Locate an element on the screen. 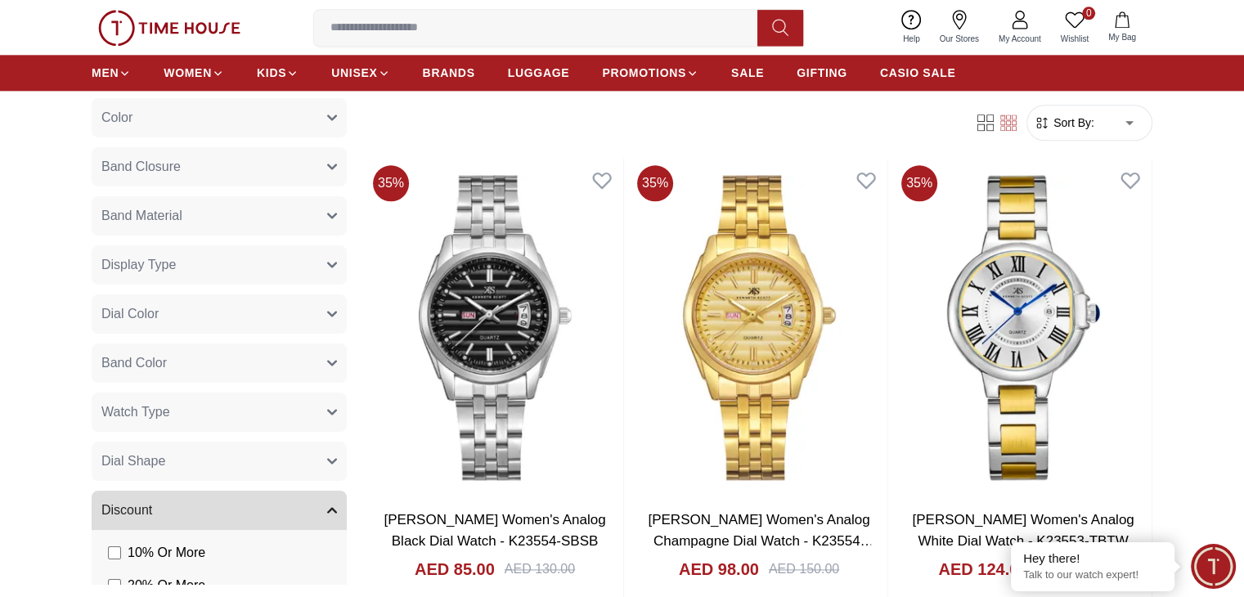  button: Band Closure is located at coordinates (219, 167).